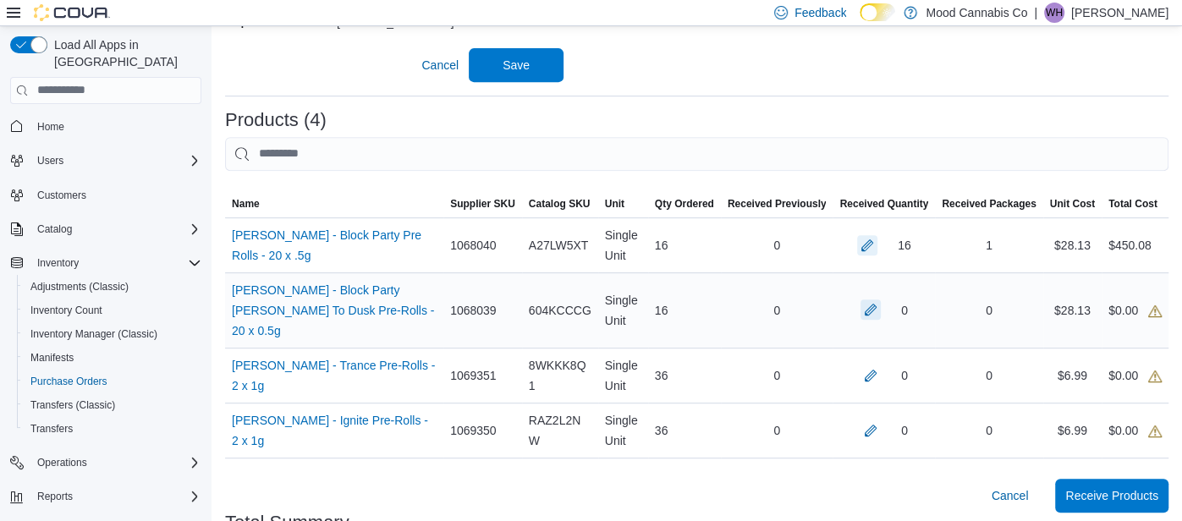  What do you see at coordinates (473, 376) in the screenshot?
I see `span: 1069351` at bounding box center [473, 376].